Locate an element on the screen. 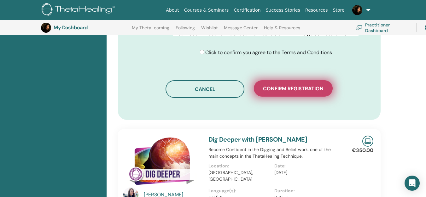  a: Practitioner Dashboard is located at coordinates (382, 28).